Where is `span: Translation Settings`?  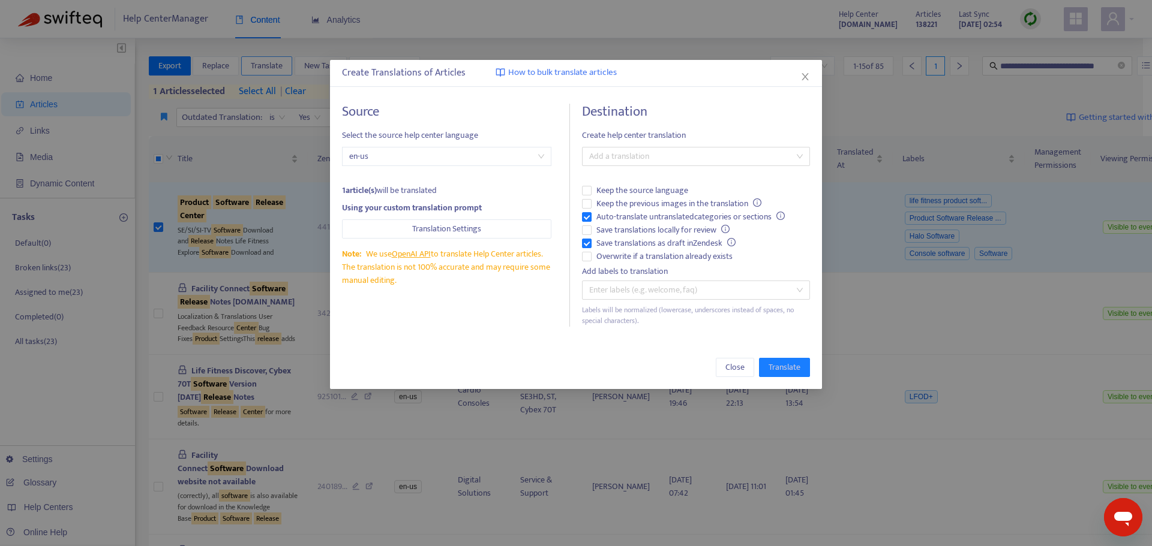 span: Translation Settings is located at coordinates (446, 229).